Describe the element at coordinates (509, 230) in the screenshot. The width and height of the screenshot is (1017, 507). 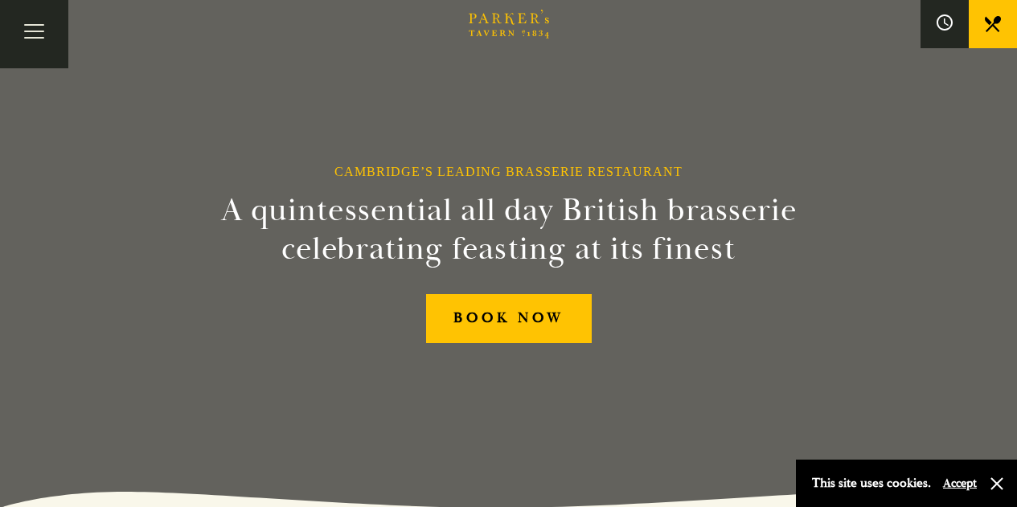
I see `h2: A quintessential all day British brasserie celebrating feasting at its finest` at that location.